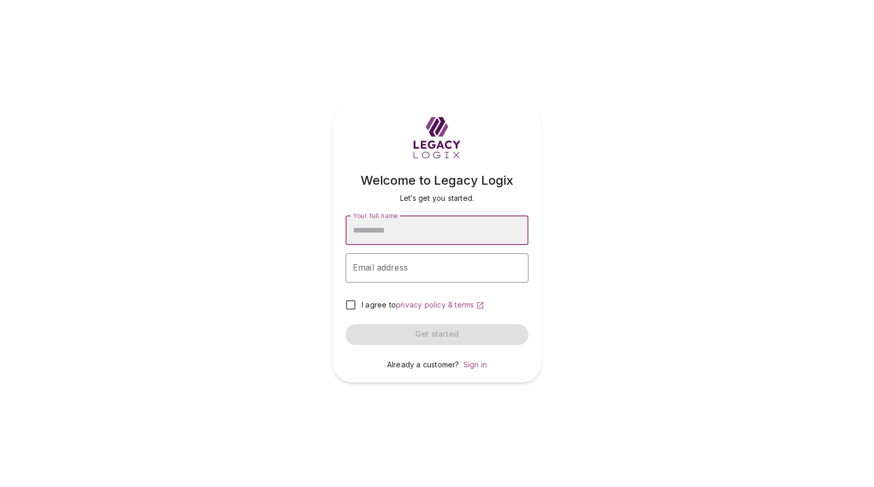  I want to click on a: Sign in, so click(475, 364).